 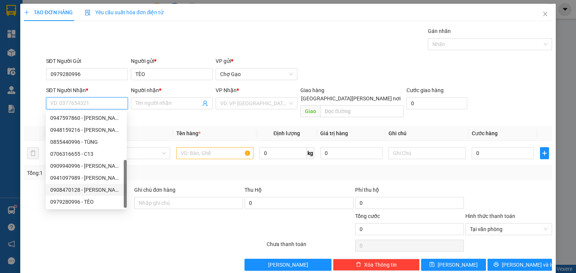 I want to click on img: icon, so click(x=88, y=13).